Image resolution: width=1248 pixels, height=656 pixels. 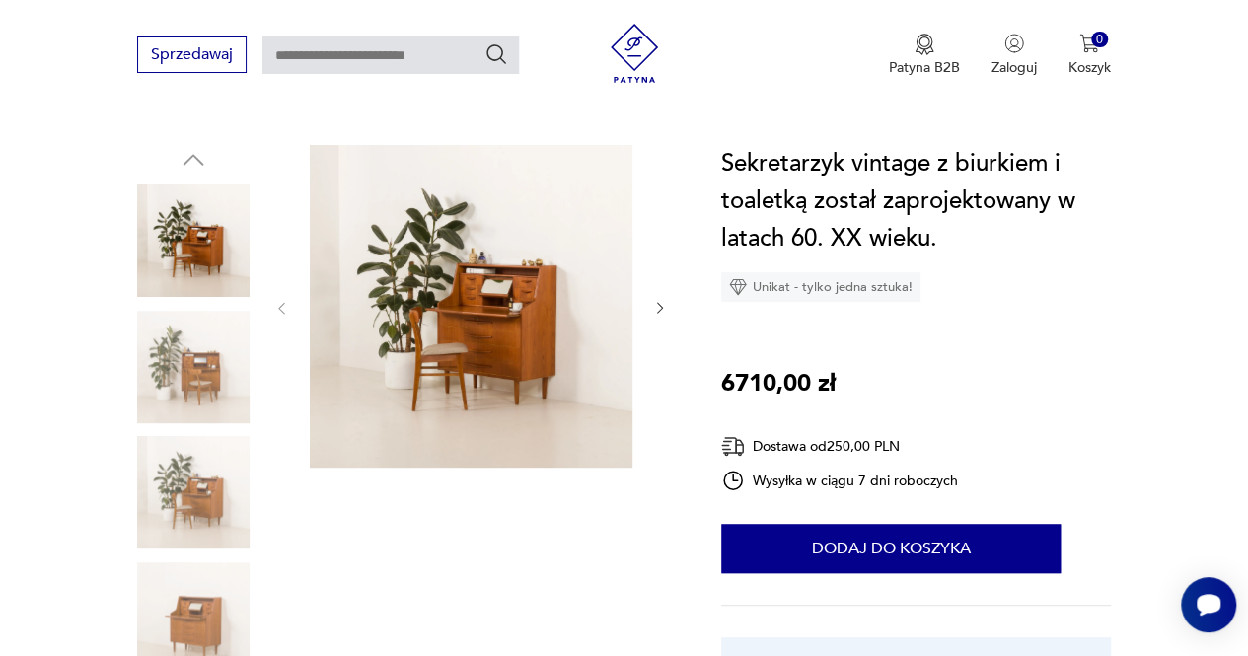 What do you see at coordinates (821, 287) in the screenshot?
I see `div: Unikat - tylko jedna sztuka!` at bounding box center [821, 287].